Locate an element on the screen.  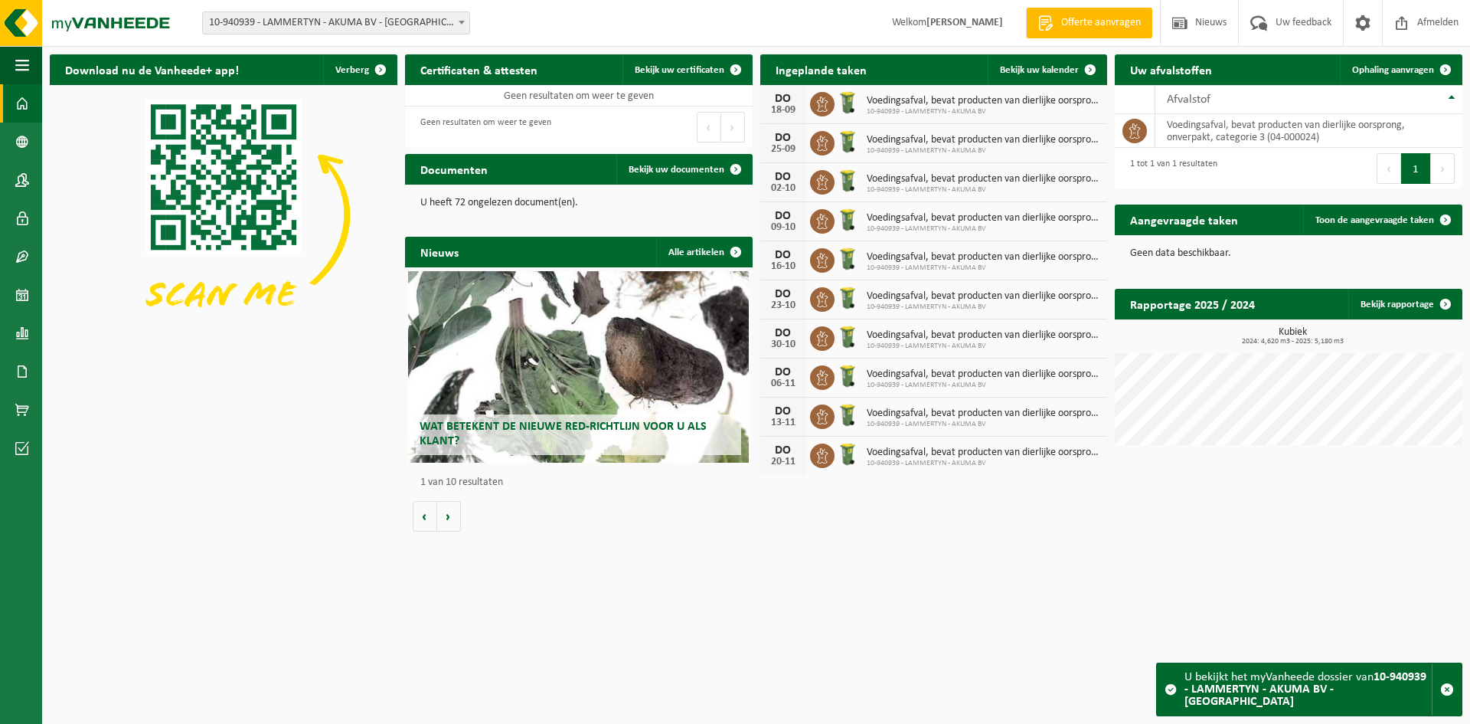
div: 13-11 is located at coordinates (783, 423).